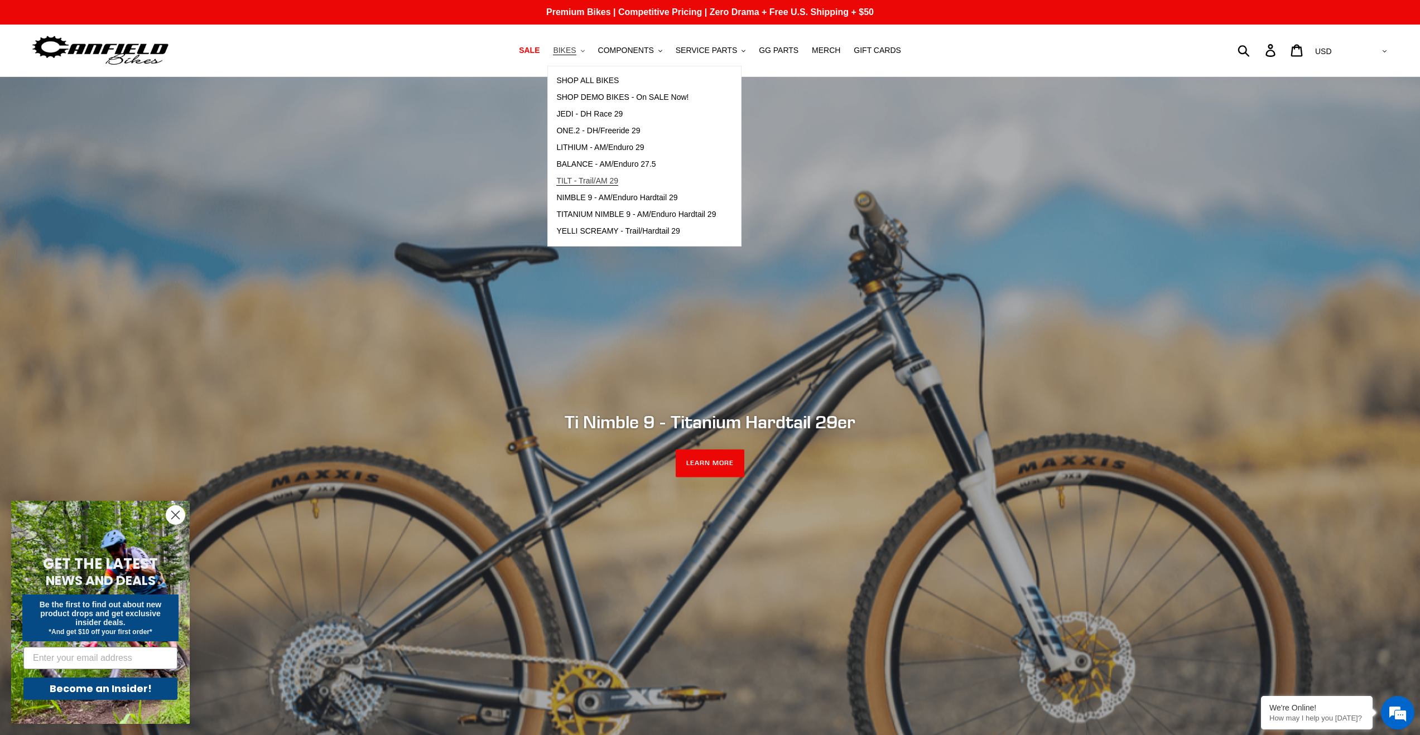  Describe the element at coordinates (600, 147) in the screenshot. I see `span: LITHIUM - AM/Enduro 29` at that location.